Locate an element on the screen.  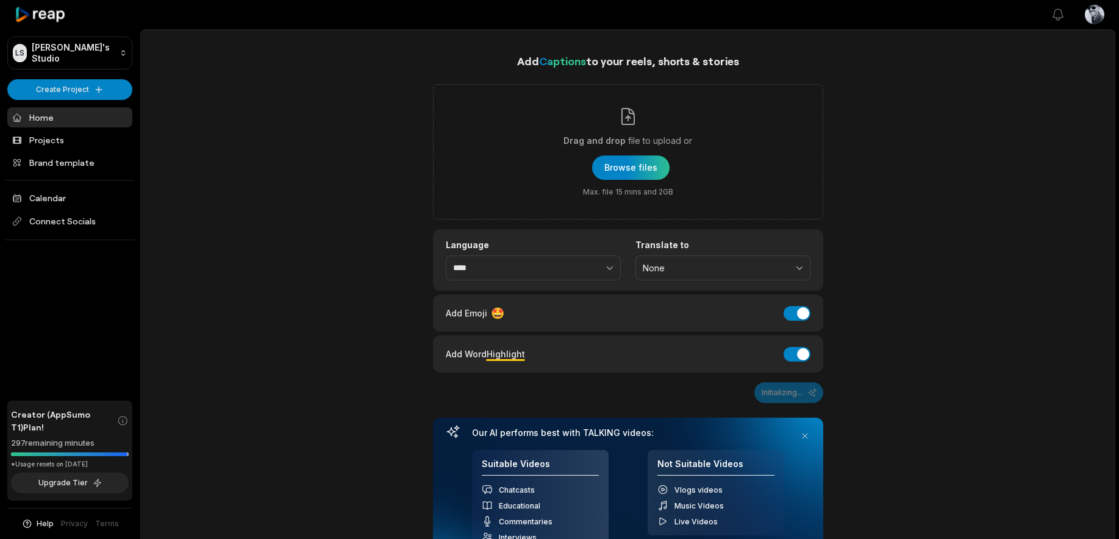
h3: Our AI performs best with TALKING videos: is located at coordinates (628, 433).